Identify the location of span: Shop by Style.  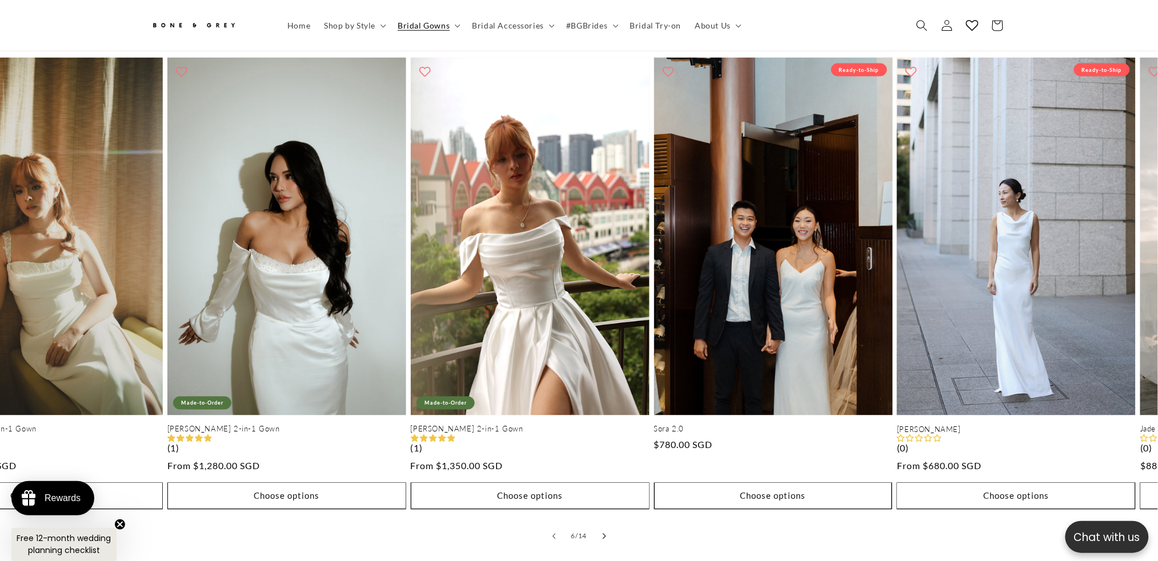
(350, 25).